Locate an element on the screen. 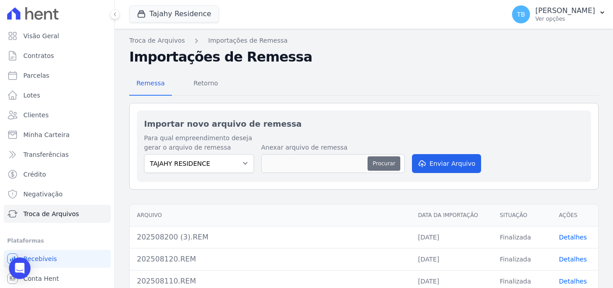 The height and width of the screenshot is (288, 613). a: Retorno is located at coordinates (205, 84).